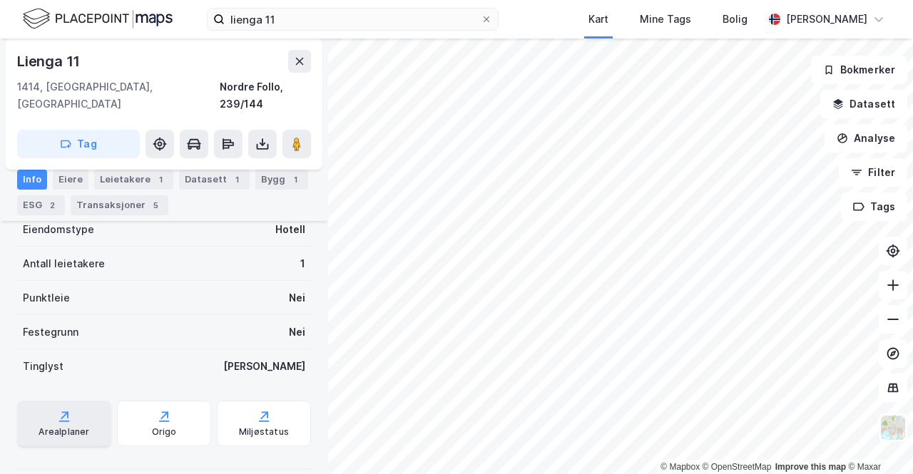  Describe the element at coordinates (71, 180) in the screenshot. I see `div: Eiere` at that location.